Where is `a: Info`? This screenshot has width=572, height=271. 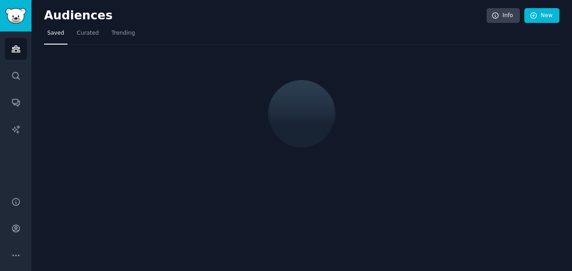 a: Info is located at coordinates (503, 16).